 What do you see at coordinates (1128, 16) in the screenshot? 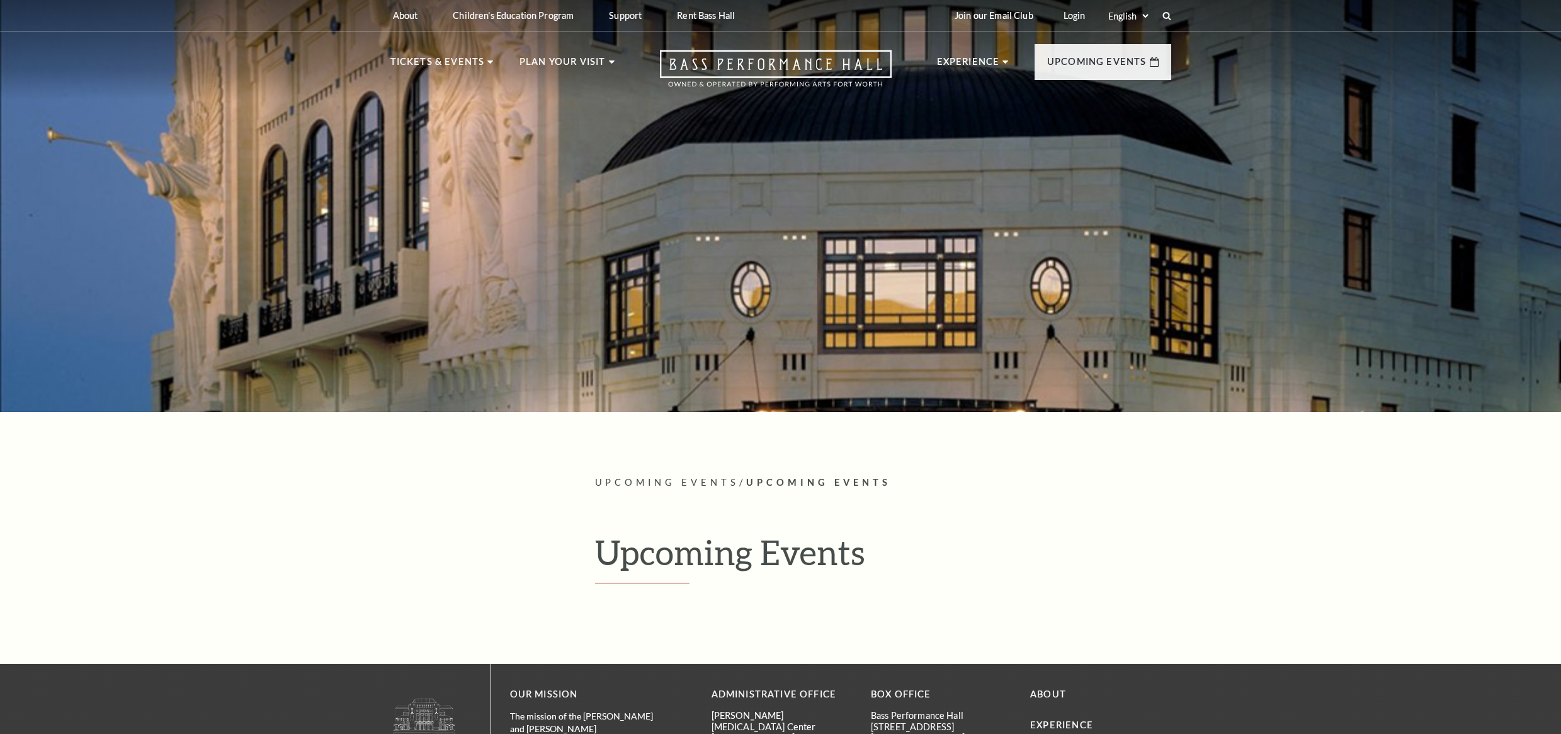
I see `select: Select:` at bounding box center [1128, 16].